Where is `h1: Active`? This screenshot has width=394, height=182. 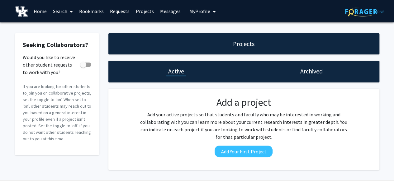
h1: Active is located at coordinates (176, 71).